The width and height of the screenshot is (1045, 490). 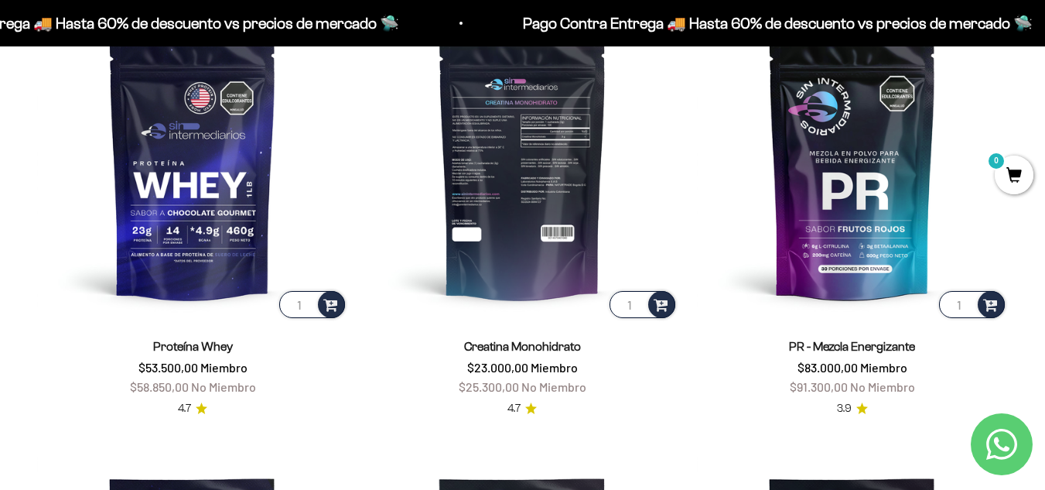 I want to click on a: Creatina Monohidrato, so click(x=522, y=346).